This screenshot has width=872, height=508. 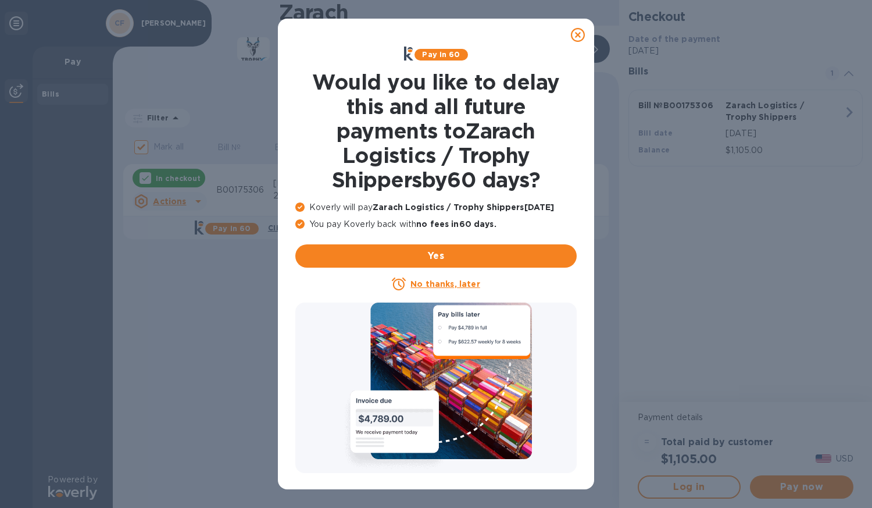 What do you see at coordinates (436, 256) in the screenshot?
I see `span: Yes` at bounding box center [436, 256].